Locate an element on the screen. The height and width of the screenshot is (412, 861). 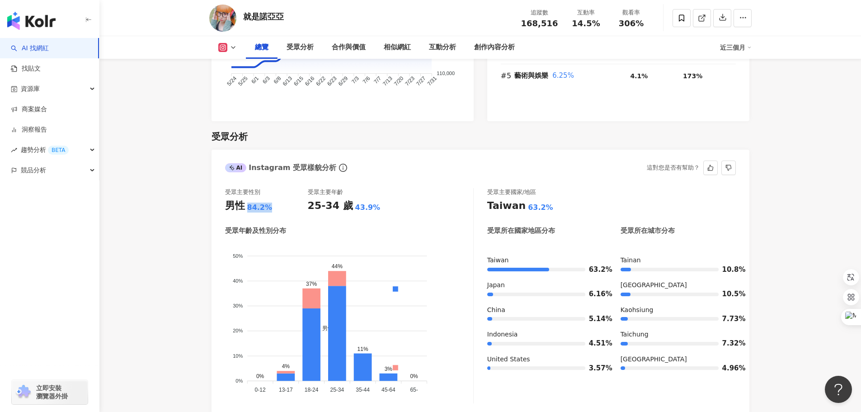
tspan: 0% is located at coordinates (239, 381).